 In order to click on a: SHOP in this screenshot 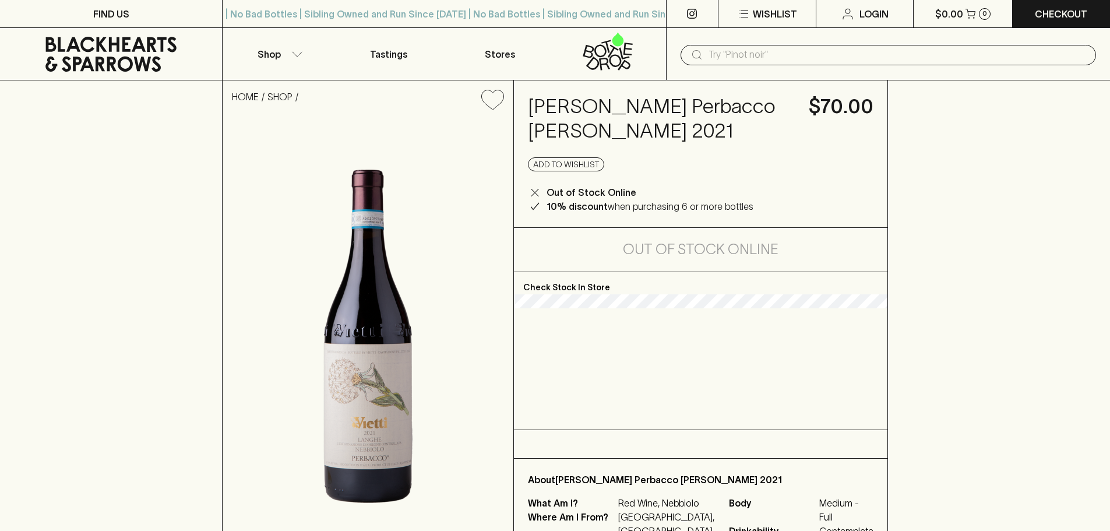, I will do `click(280, 97)`.